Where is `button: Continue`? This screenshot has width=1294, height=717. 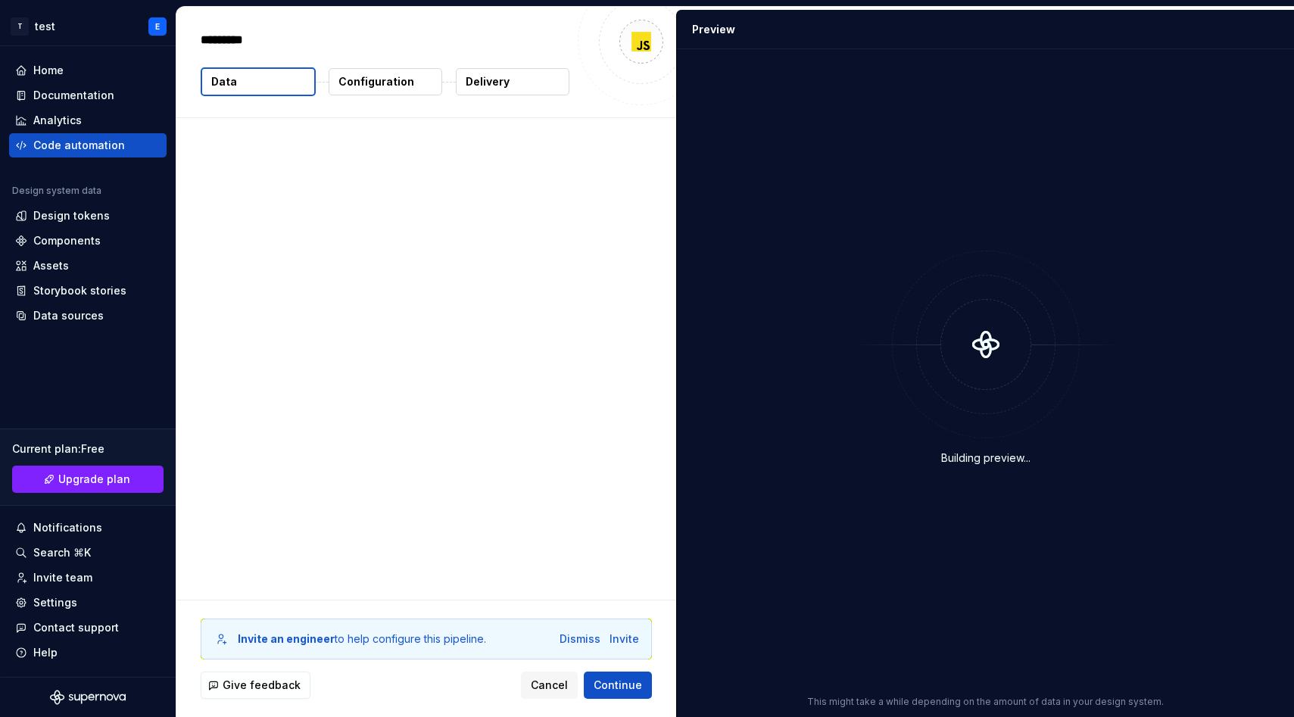
button: Continue is located at coordinates (618, 685).